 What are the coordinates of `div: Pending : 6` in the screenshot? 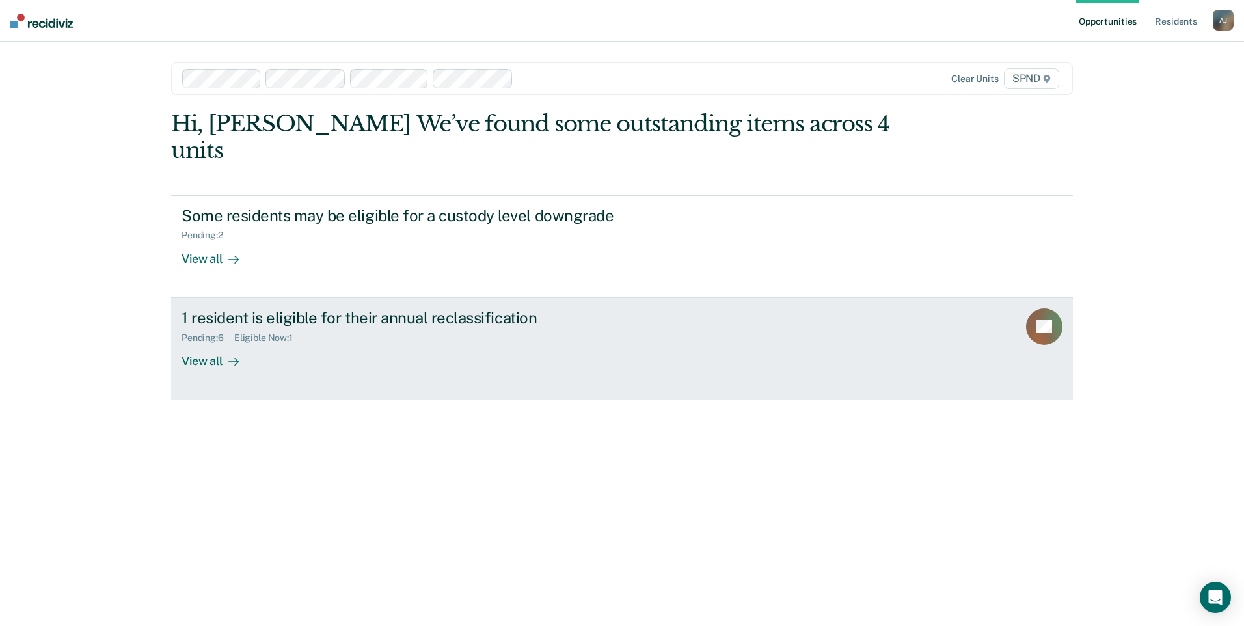 It's located at (208, 338).